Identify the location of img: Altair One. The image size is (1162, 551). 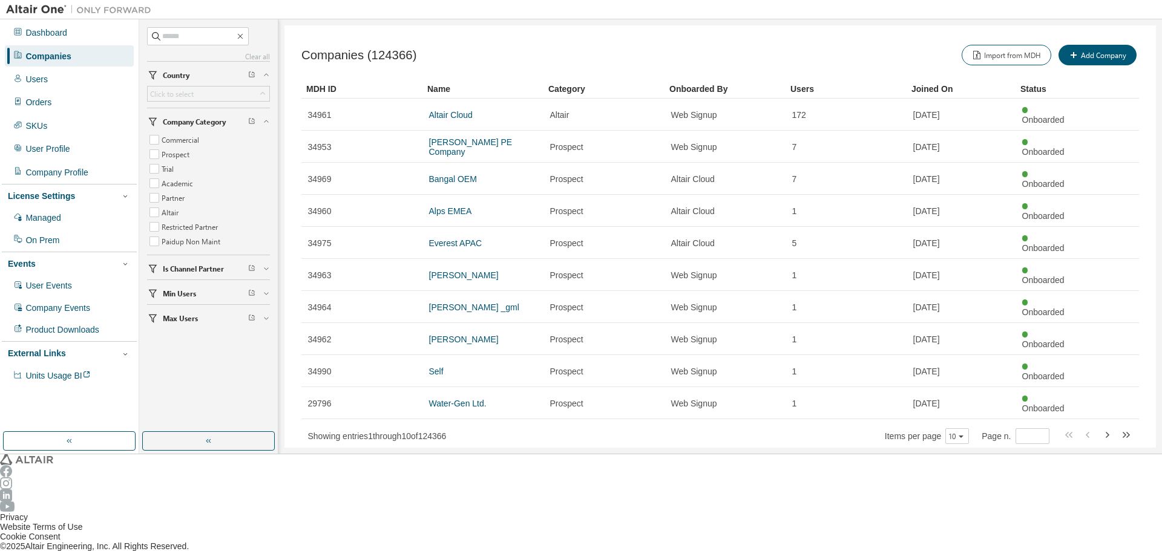
(82, 10).